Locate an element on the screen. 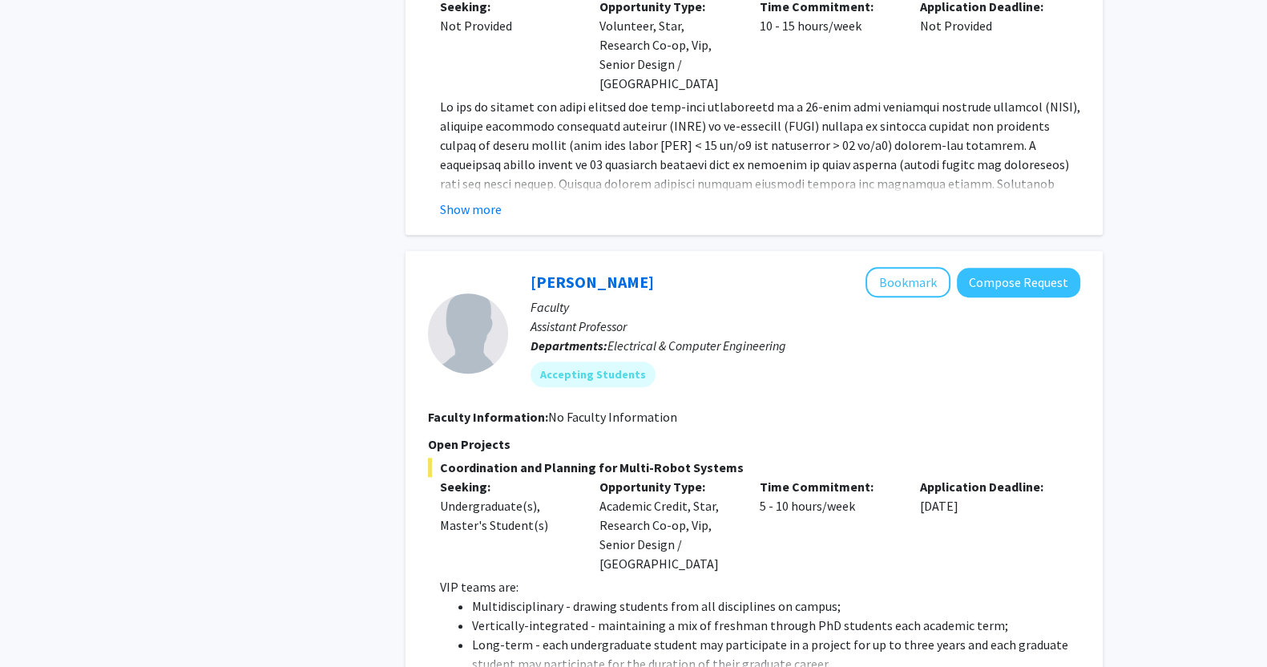  p: Lo ips do sitamet con adipi elitsed doe temp-inci utlaboreetd ma a 26-enim admi veniamqui nostrud... is located at coordinates (760, 203).